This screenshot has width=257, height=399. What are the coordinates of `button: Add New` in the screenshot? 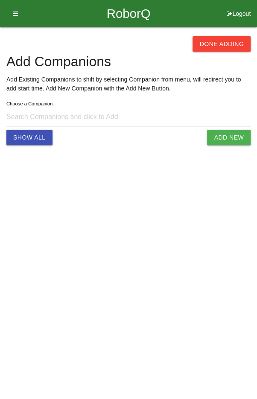 It's located at (229, 137).